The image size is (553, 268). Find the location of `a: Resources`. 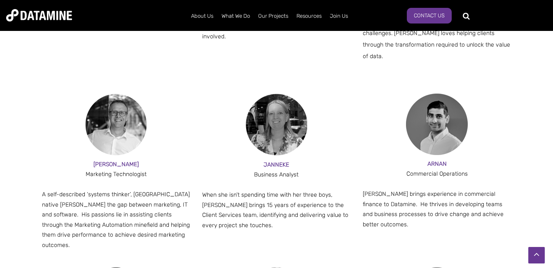

a: Resources is located at coordinates (309, 16).